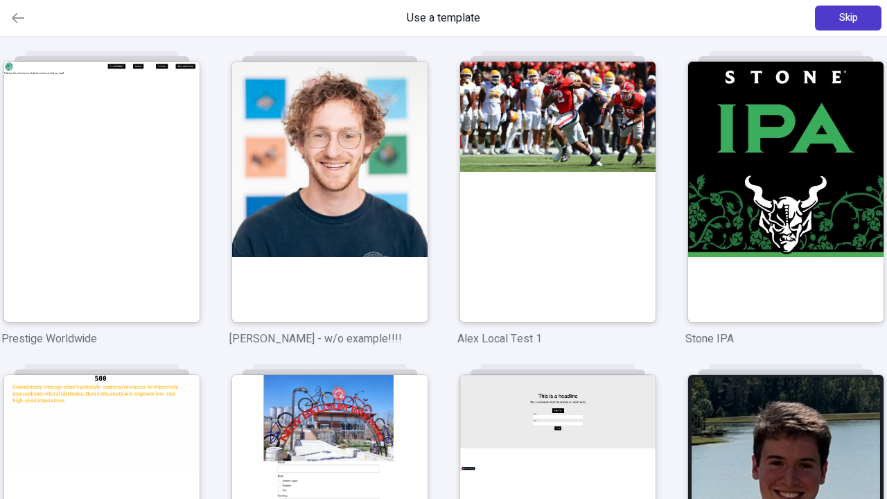  I want to click on span: Use a template, so click(443, 18).